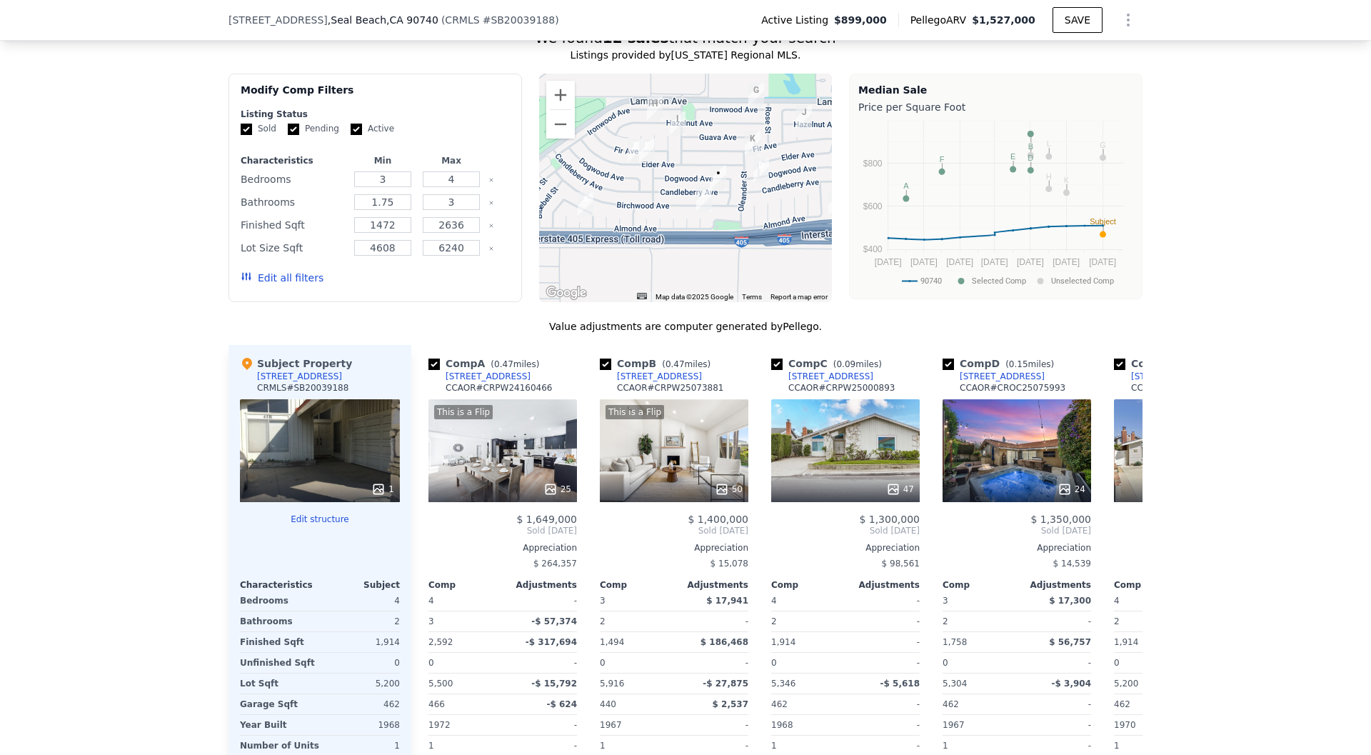 This screenshot has width=1371, height=755. Describe the element at coordinates (635, 412) in the screenshot. I see `div: This is a Flip` at that location.